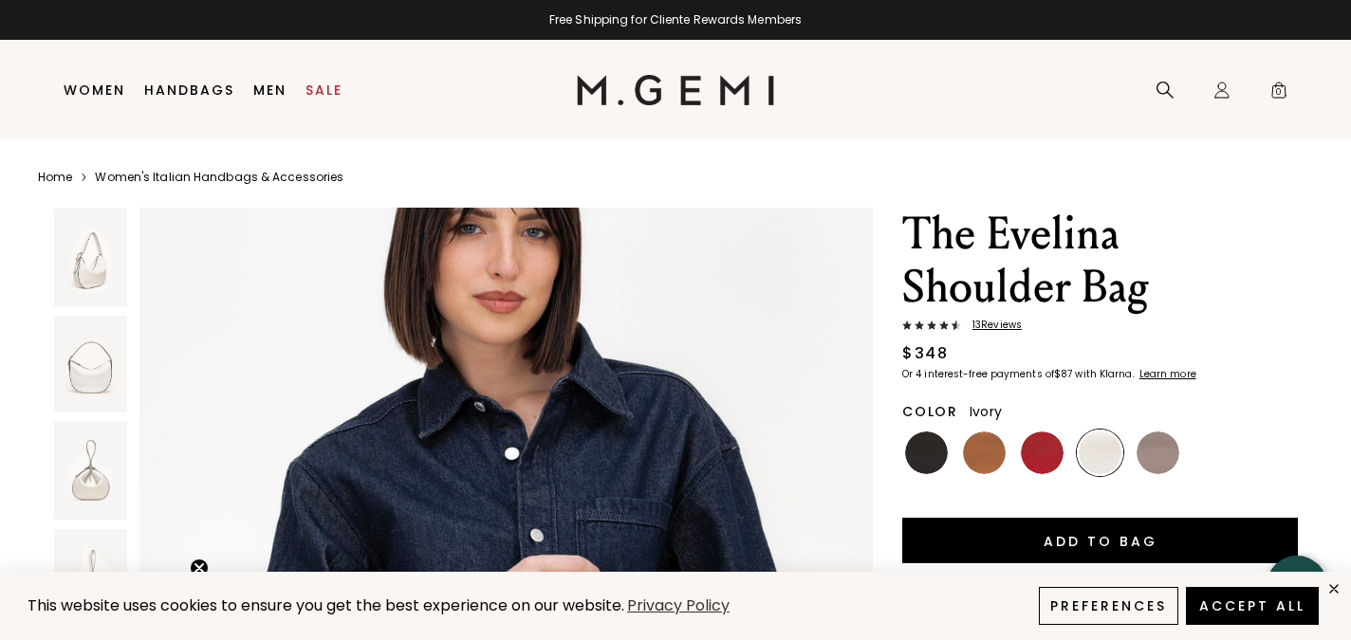  I want to click on span: This website uses cookies to ensure you get the best experience on our website., so click(325, 605).